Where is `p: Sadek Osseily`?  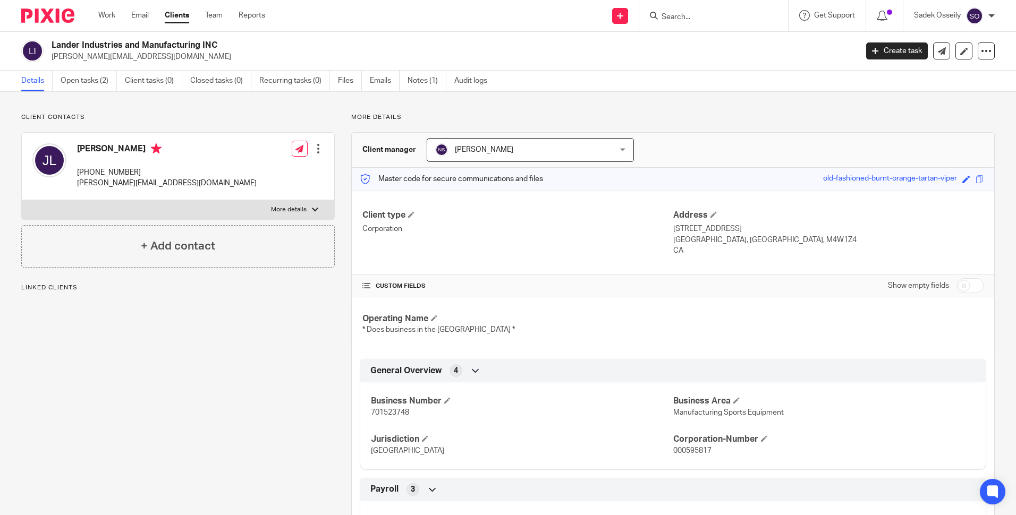
p: Sadek Osseily is located at coordinates (937, 15).